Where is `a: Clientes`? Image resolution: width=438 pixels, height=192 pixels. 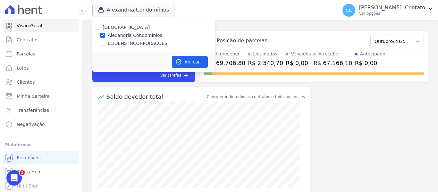 a: Clientes is located at coordinates (41, 82).